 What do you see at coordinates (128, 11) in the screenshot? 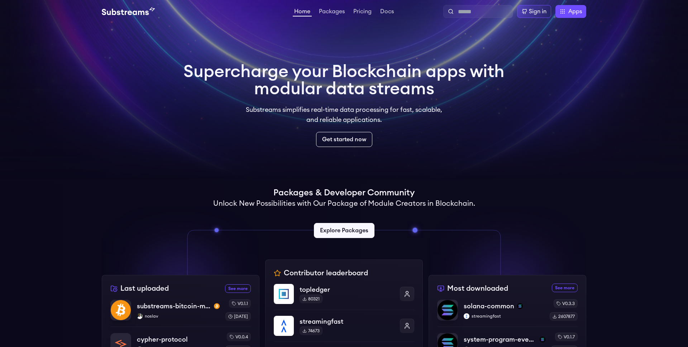
I see `img: Substream's logo` at bounding box center [128, 11].